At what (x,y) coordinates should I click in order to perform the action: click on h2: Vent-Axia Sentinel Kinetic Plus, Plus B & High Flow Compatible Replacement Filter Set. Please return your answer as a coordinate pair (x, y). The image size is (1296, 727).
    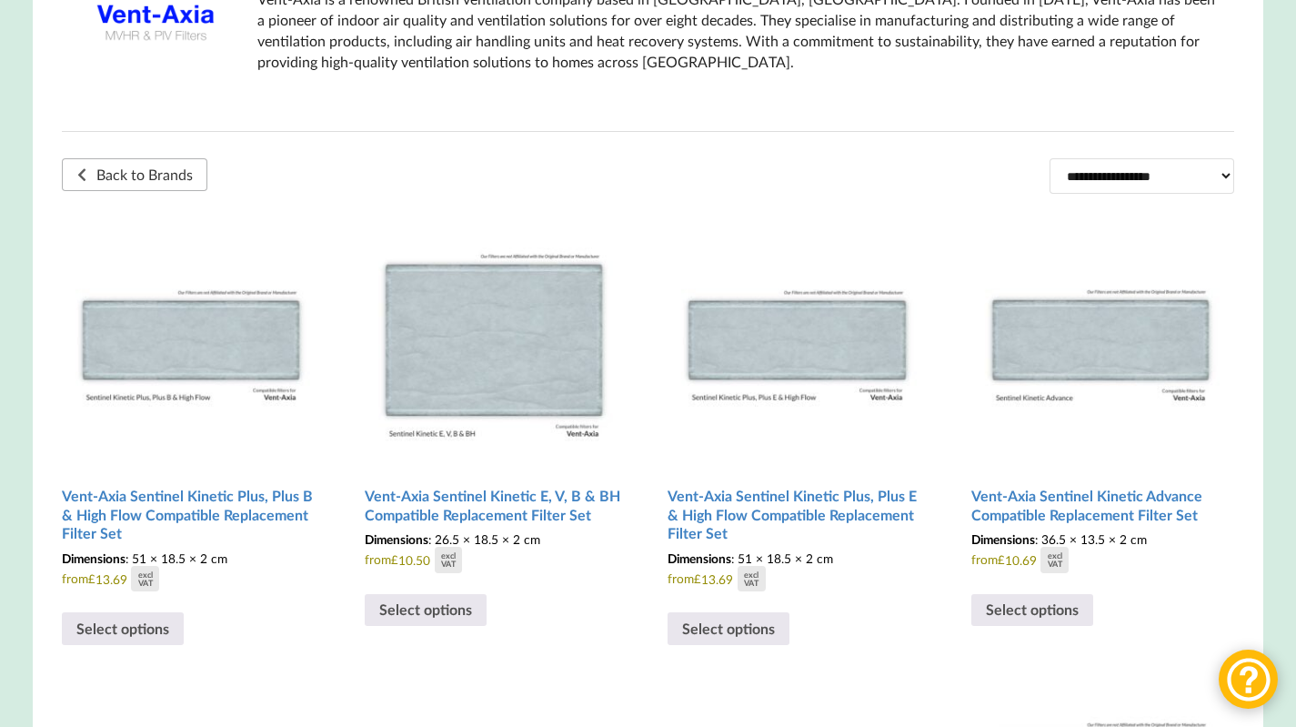
    Looking at the image, I should click on (191, 515).